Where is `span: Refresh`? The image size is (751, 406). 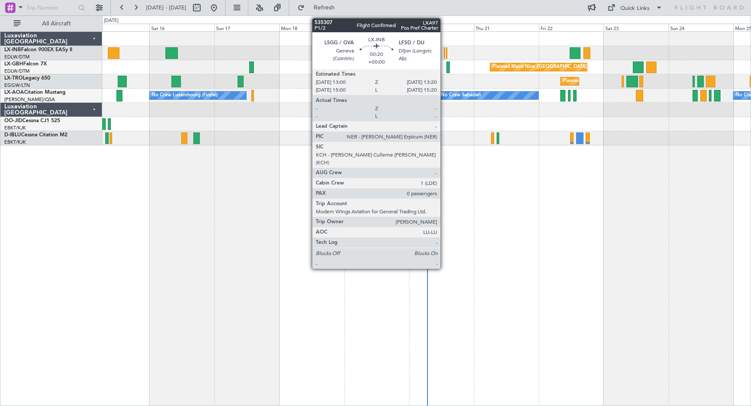
span: Refresh is located at coordinates (325, 8).